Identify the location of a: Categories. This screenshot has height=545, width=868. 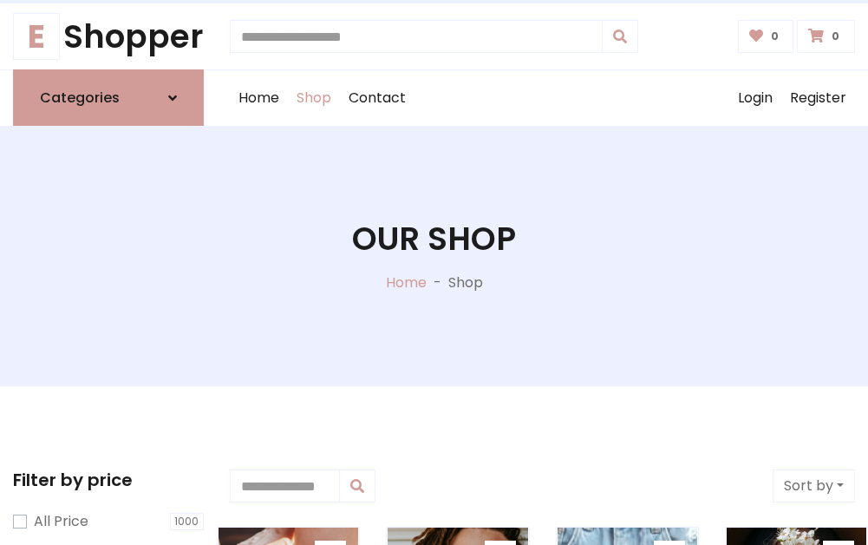
(108, 97).